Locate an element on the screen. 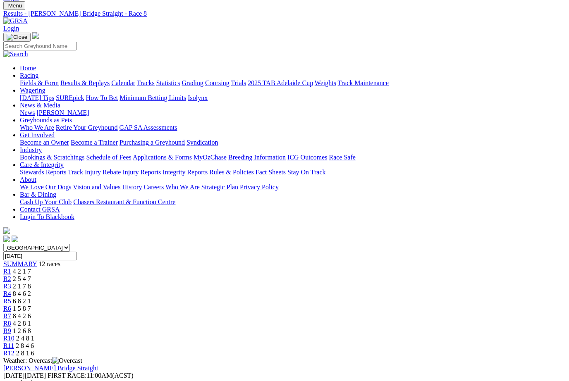 Image resolution: width=569 pixels, height=381 pixels. a: Bookings & Scratchings is located at coordinates (52, 157).